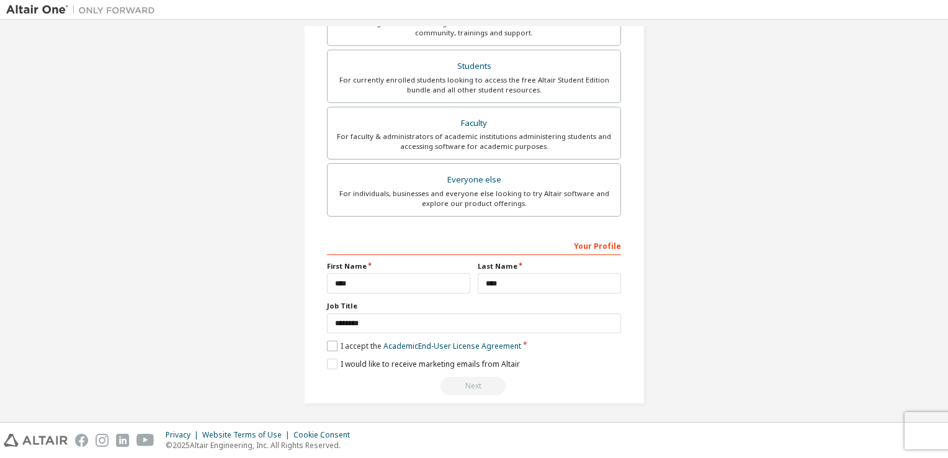  What do you see at coordinates (474, 245) in the screenshot?
I see `div: Your Profile` at bounding box center [474, 245].